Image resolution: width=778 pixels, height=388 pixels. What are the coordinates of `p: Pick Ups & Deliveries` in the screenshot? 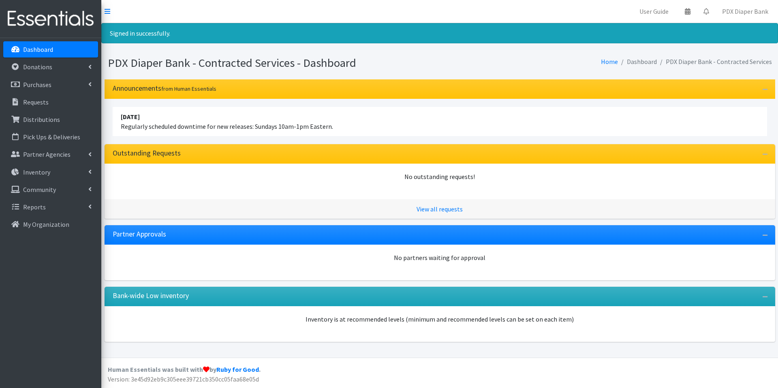 It's located at (51, 137).